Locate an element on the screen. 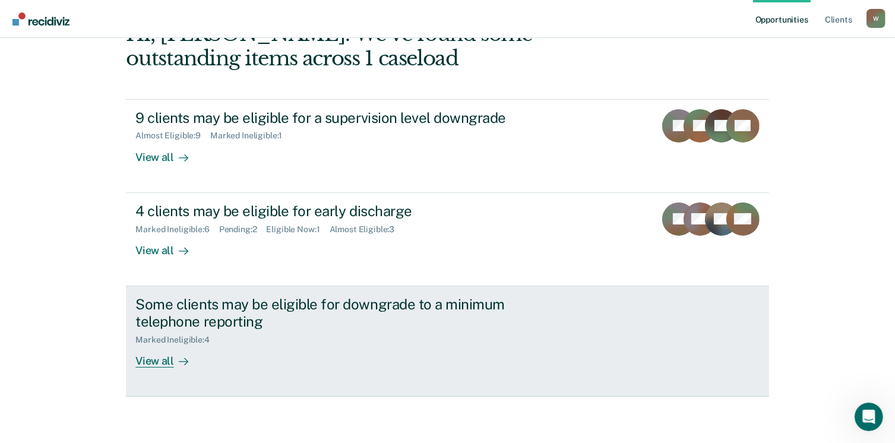 Image resolution: width=895 pixels, height=443 pixels. div: Pending : 2 is located at coordinates (243, 229).